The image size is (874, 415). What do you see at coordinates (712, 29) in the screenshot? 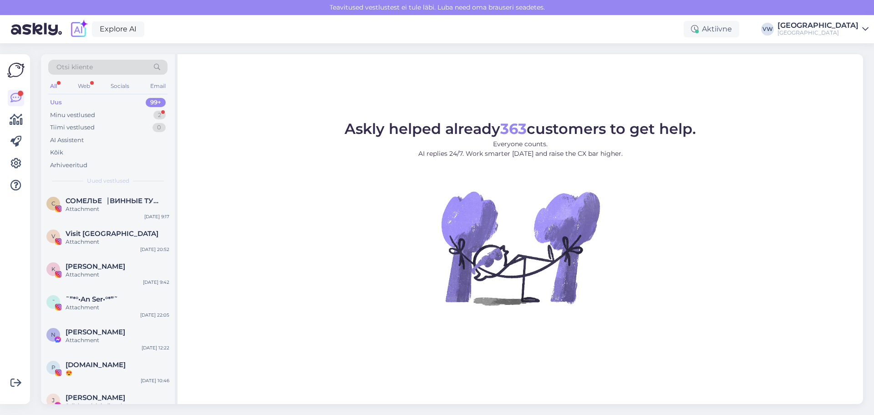
I see `div: Aktiivne` at bounding box center [712, 29].